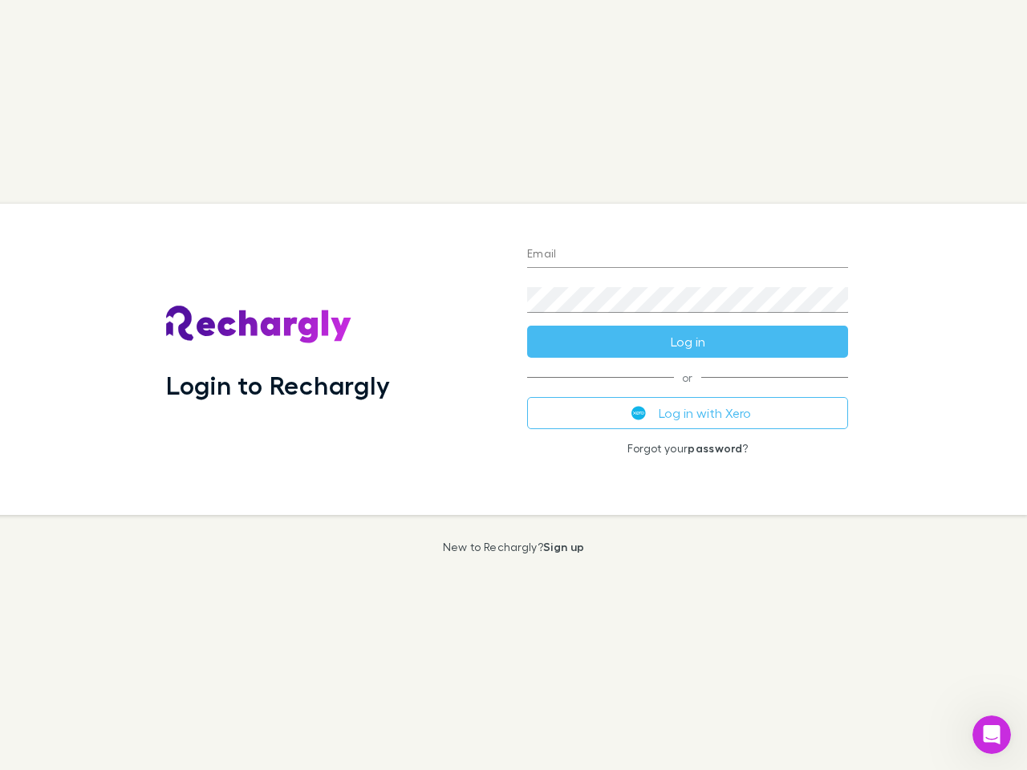  Describe the element at coordinates (715, 448) in the screenshot. I see `a: password` at that location.